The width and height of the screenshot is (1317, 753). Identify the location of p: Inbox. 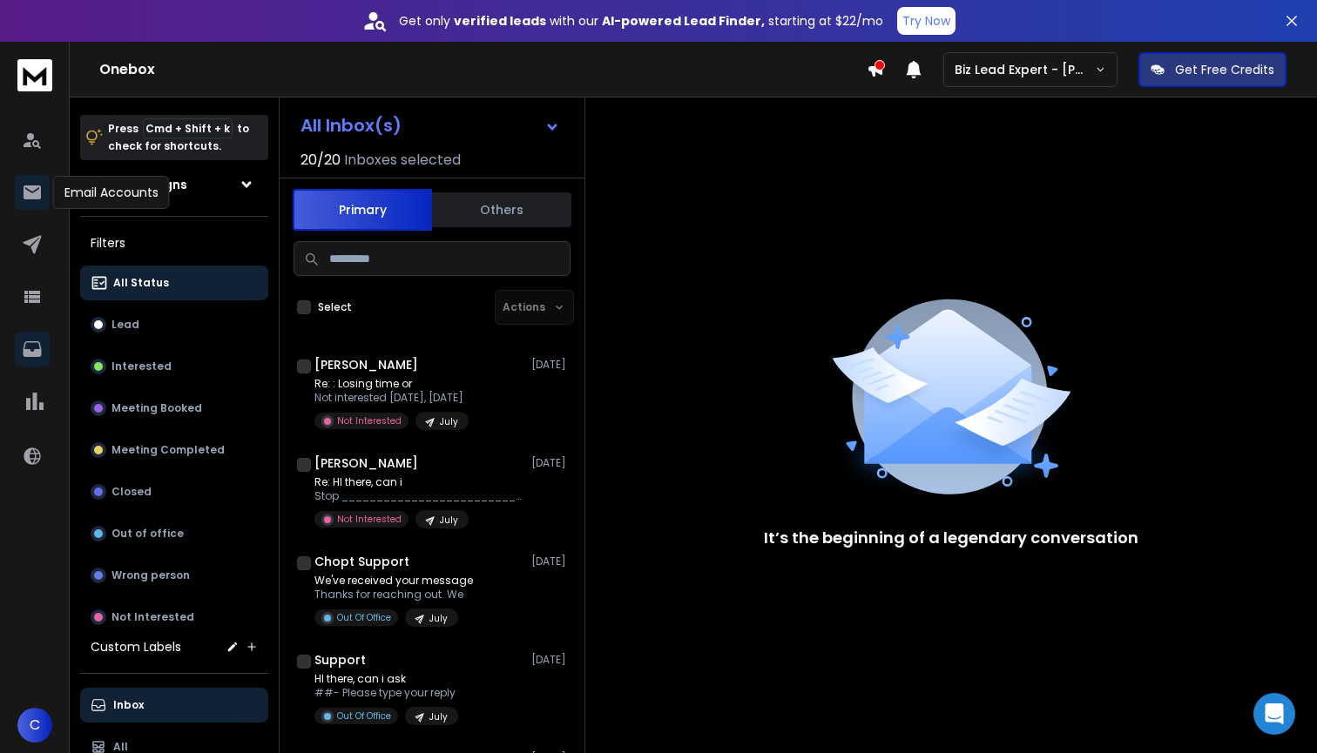
(128, 705).